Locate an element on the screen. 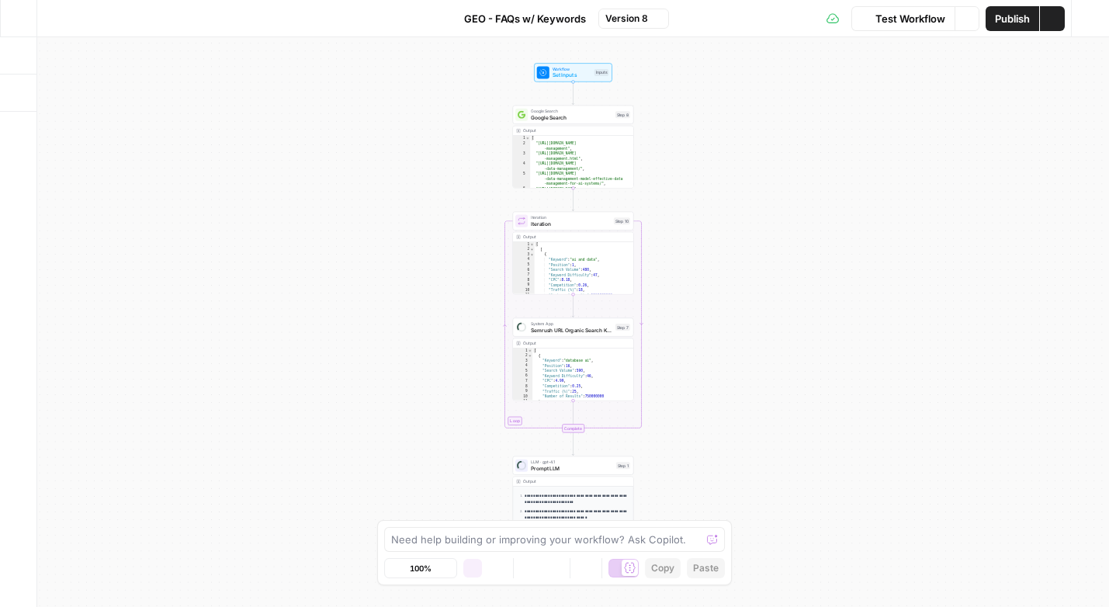  span: Set Inputs is located at coordinates (572, 75).